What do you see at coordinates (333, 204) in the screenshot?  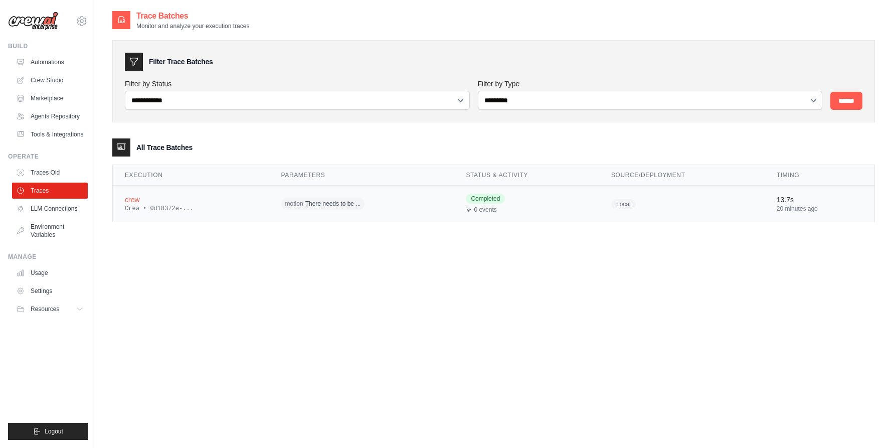 I see `span: There needs to be ...` at bounding box center [333, 204].